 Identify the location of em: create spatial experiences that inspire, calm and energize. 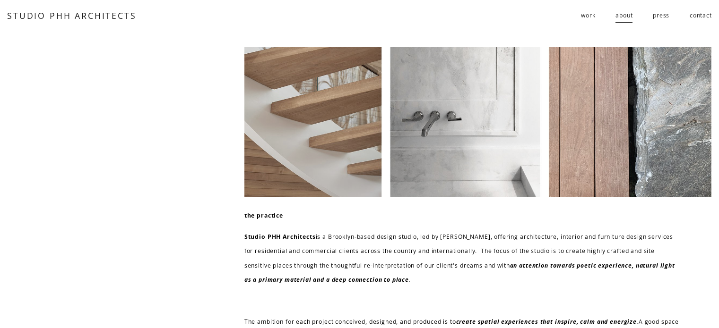
(546, 322).